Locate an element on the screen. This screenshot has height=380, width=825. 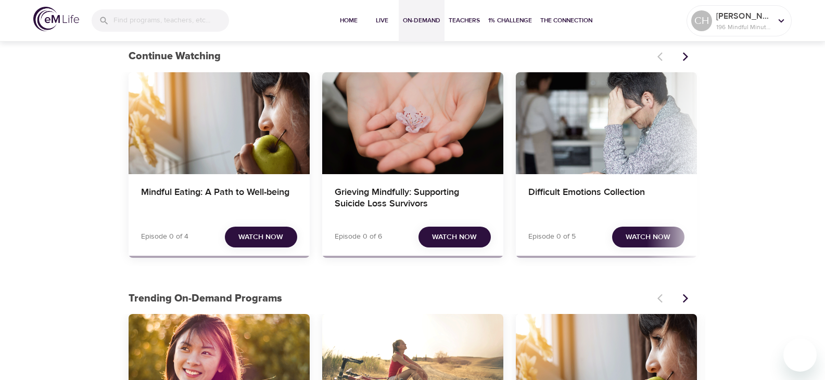
h4: Mindful Eating: A Path to Well-being is located at coordinates (219, 199).